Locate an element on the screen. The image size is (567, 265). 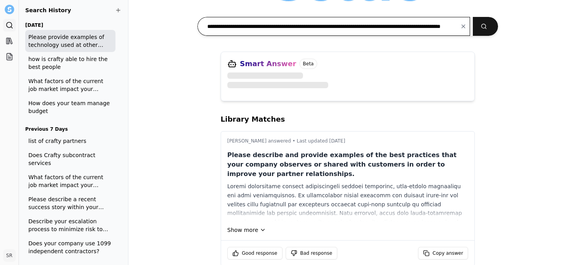
span: Does your company use 1099 independent contractors? is located at coordinates (70, 248).